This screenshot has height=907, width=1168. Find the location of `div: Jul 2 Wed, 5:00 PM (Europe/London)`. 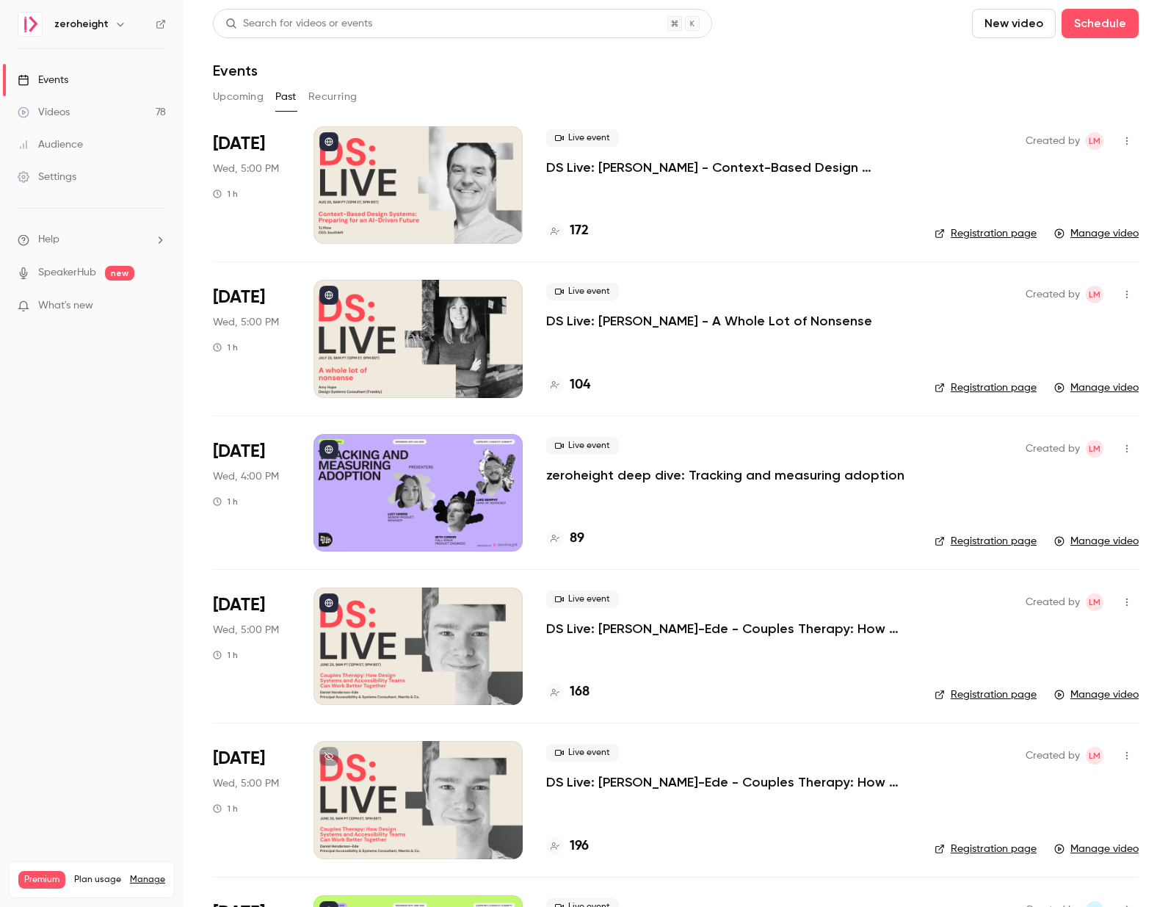

div: Jul 2 Wed, 5:00 PM (Europe/London) is located at coordinates (251, 646).